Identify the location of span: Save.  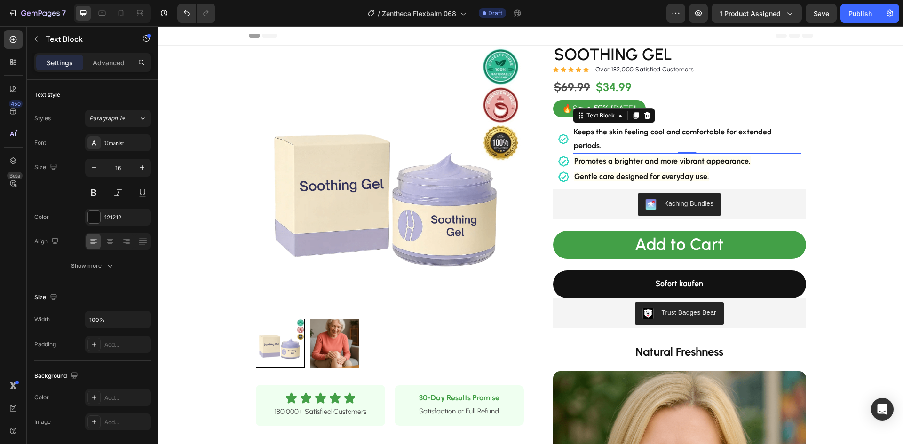
(821, 13).